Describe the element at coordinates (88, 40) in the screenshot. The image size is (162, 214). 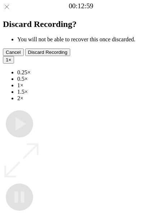
I see `li: You will not be able to recover this once discarded.` at that location.